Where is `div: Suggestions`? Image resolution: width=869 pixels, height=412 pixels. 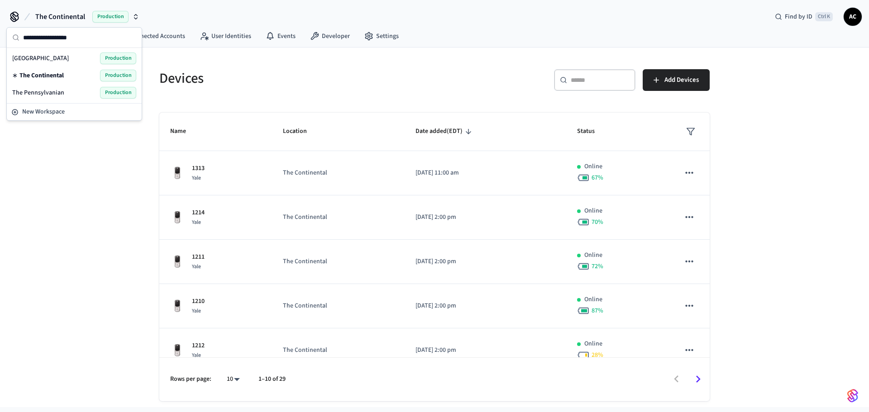
div: Suggestions is located at coordinates (74, 76).